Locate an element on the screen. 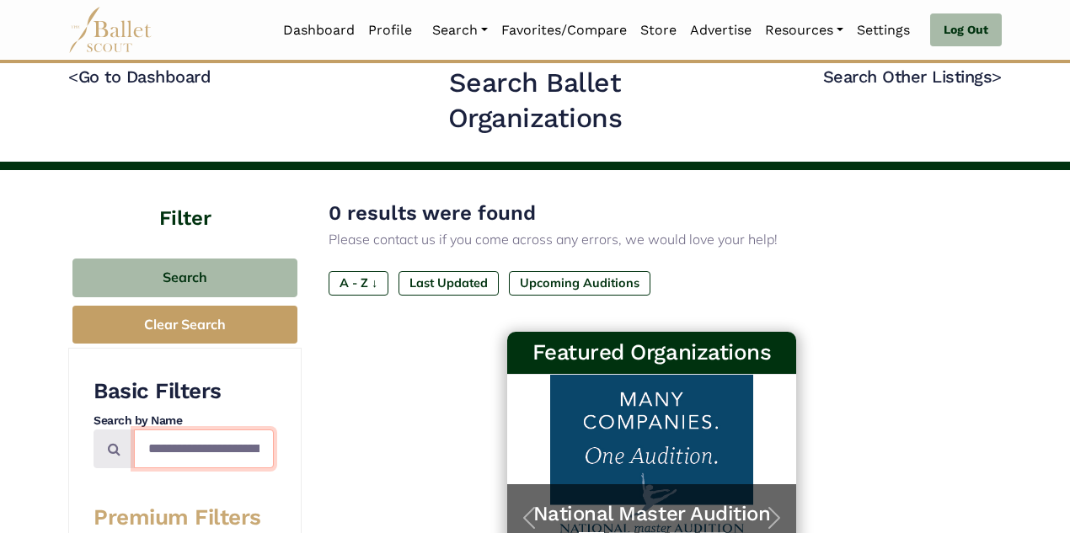 The height and width of the screenshot is (533, 1070). a: Search is located at coordinates (460, 30).